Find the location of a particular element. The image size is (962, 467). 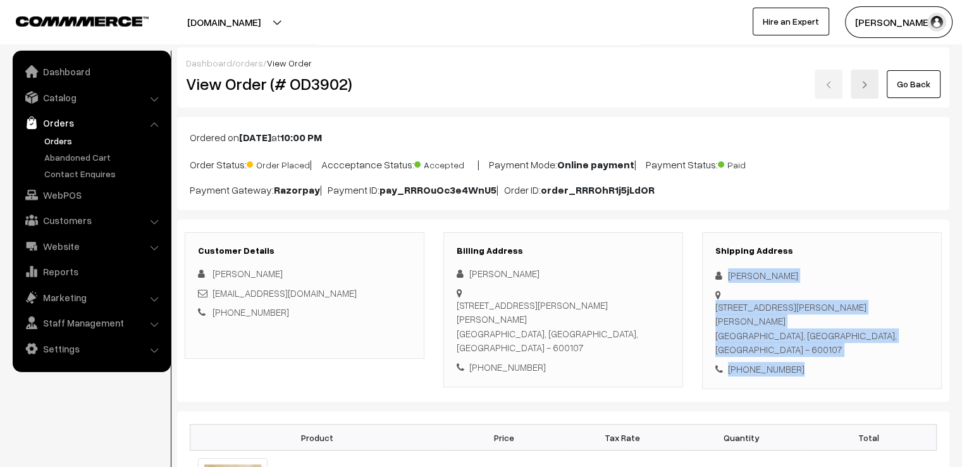

img: COMMMERCE is located at coordinates (82, 21).